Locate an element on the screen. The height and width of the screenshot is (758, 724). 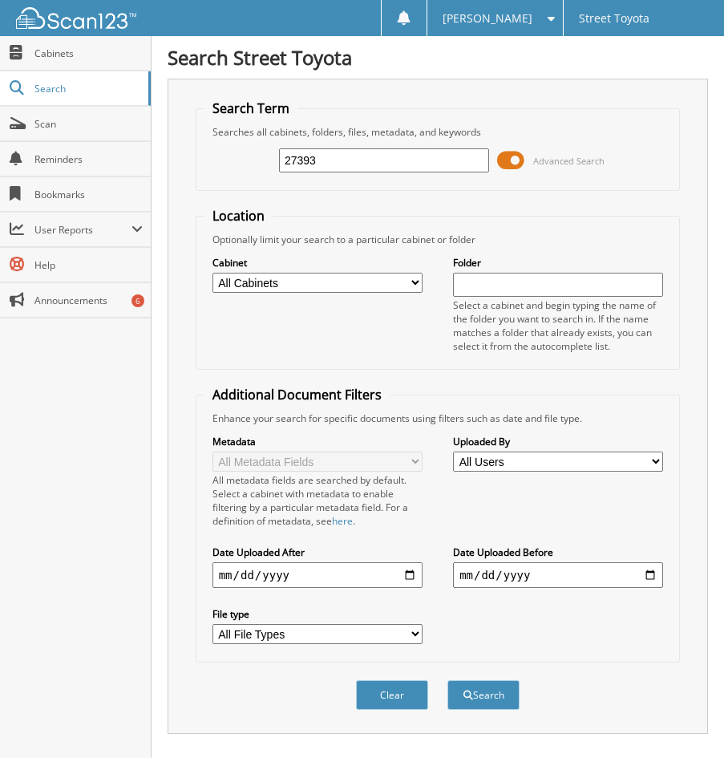
img: scan123-logo-white.svg is located at coordinates (76, 18).